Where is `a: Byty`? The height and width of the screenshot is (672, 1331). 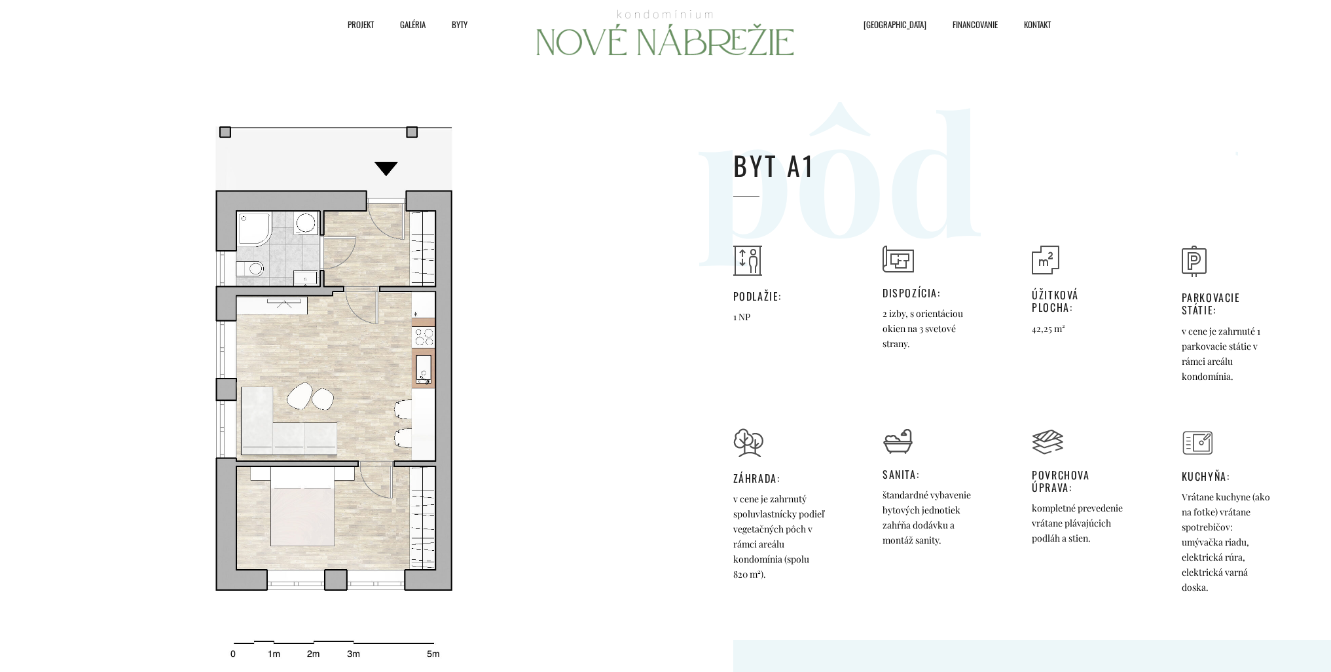 a: Byty is located at coordinates (453, 24).